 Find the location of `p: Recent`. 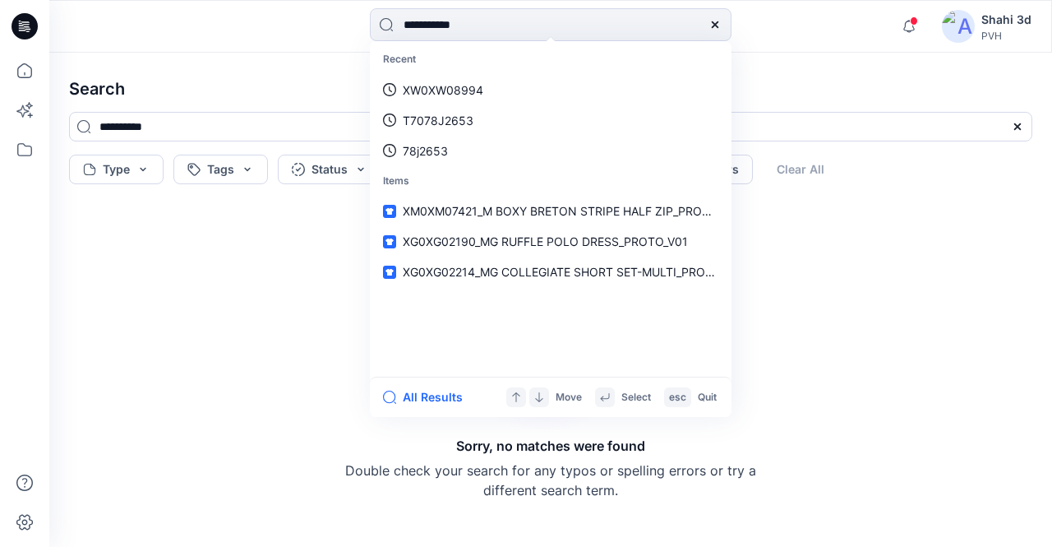

p: Recent is located at coordinates (551, 59).